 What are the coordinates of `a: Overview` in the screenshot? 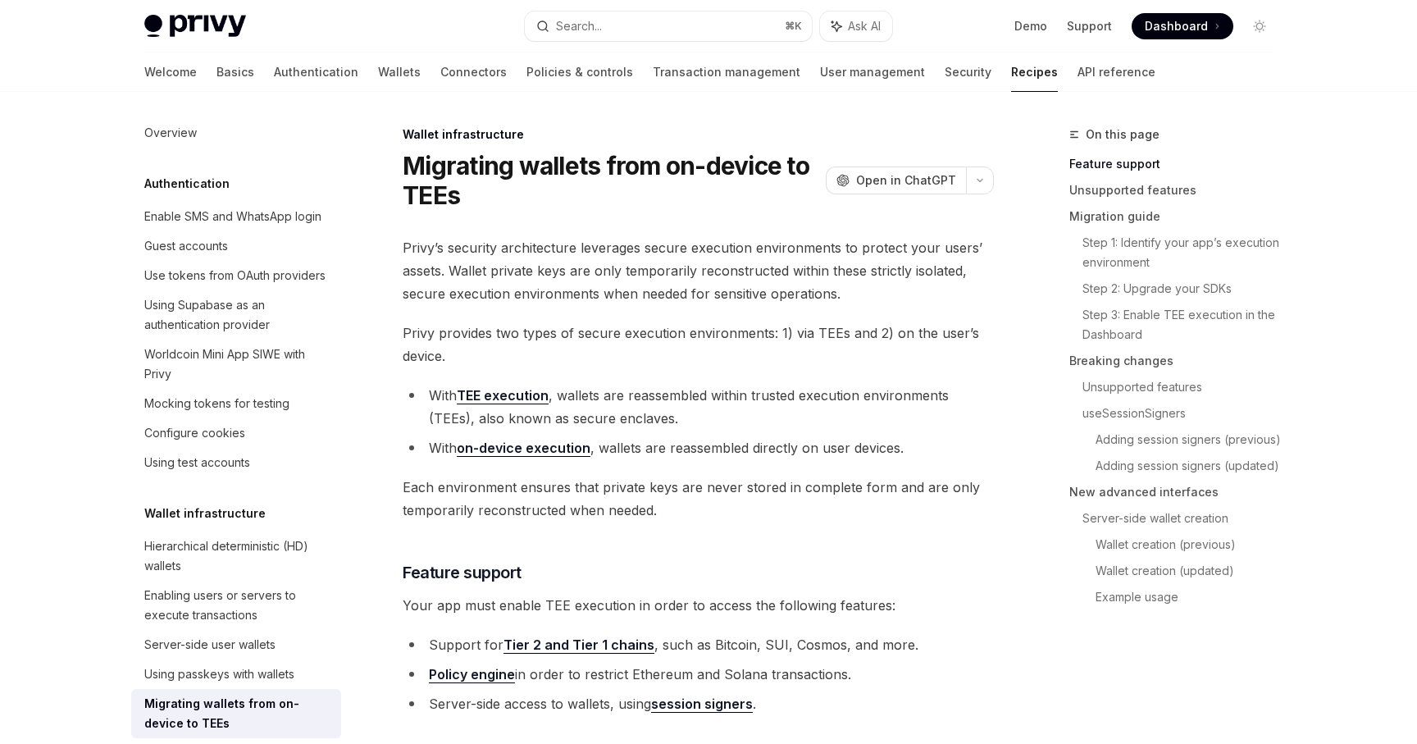 It's located at (236, 133).